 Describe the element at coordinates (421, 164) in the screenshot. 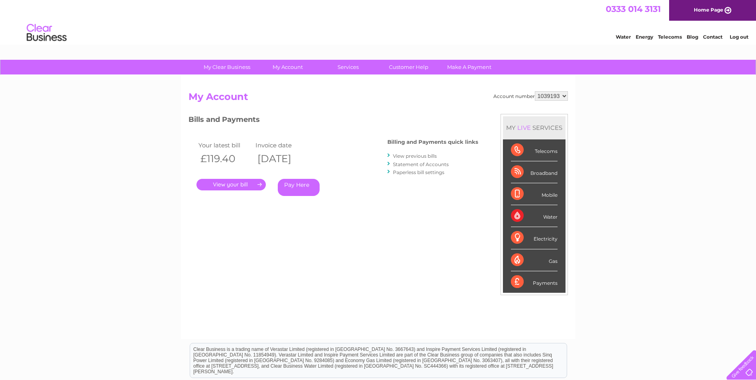

I see `a: Statement of Accounts` at that location.